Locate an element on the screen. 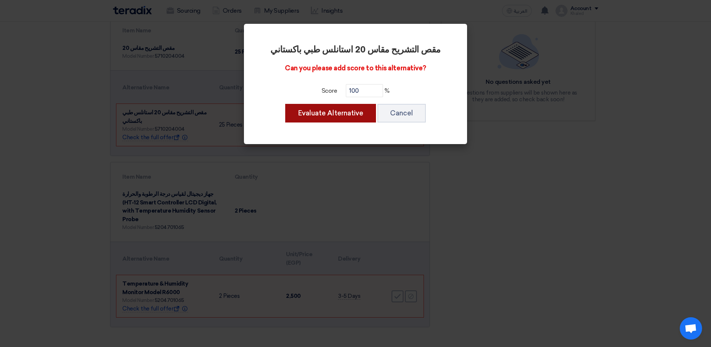  span: Can you please add score to this alternative? is located at coordinates (355, 68).